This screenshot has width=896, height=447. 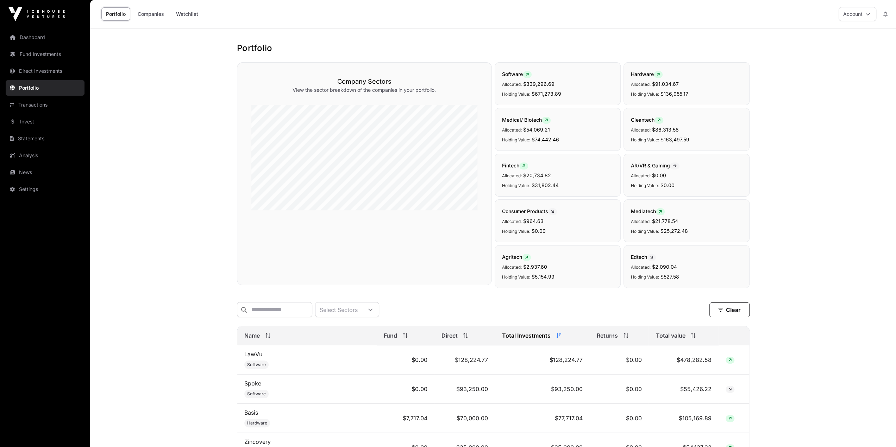 What do you see at coordinates (683, 389) in the screenshot?
I see `td: $55,426.22` at bounding box center [683, 389].